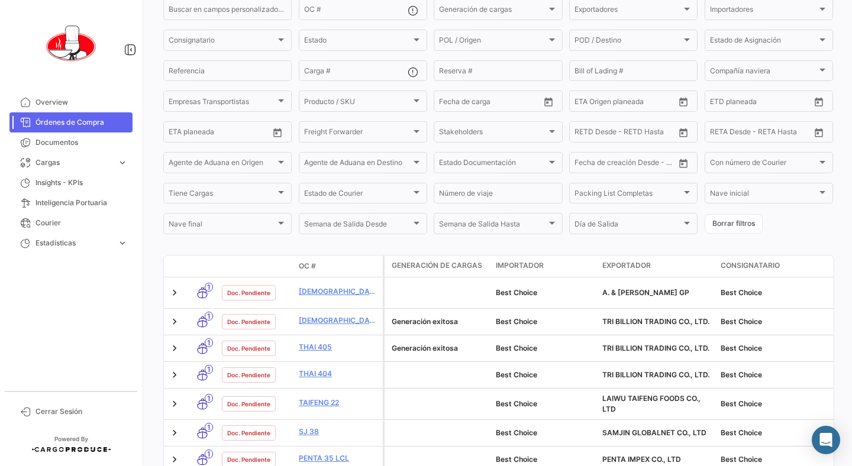  I want to click on div: Generación exitosa, so click(439, 322).